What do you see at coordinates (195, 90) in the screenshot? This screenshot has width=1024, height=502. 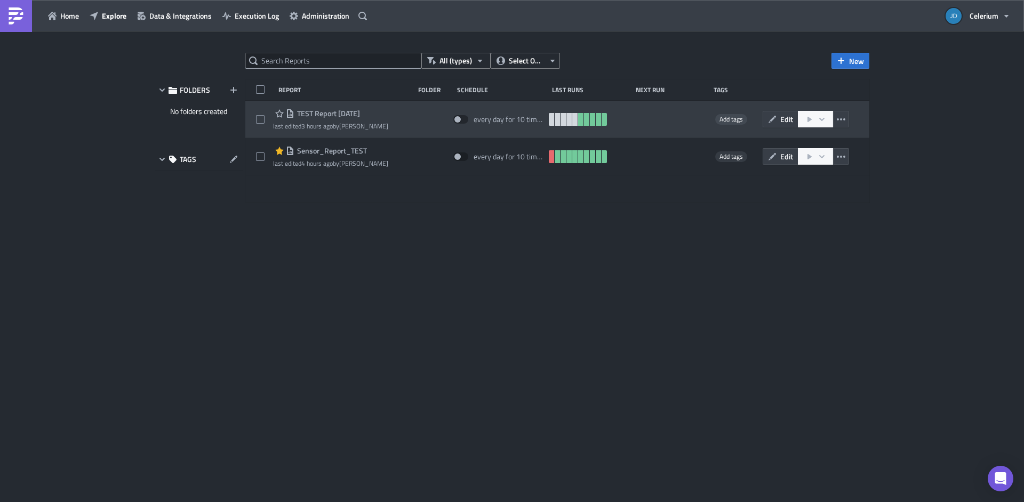 I see `span: FOLDERS` at bounding box center [195, 90].